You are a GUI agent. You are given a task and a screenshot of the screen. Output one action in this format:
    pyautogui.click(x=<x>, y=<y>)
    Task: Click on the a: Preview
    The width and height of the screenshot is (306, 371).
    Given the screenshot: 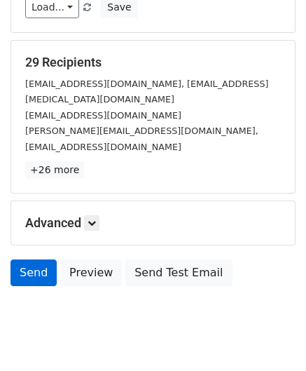 What is the action you would take?
    pyautogui.click(x=91, y=273)
    